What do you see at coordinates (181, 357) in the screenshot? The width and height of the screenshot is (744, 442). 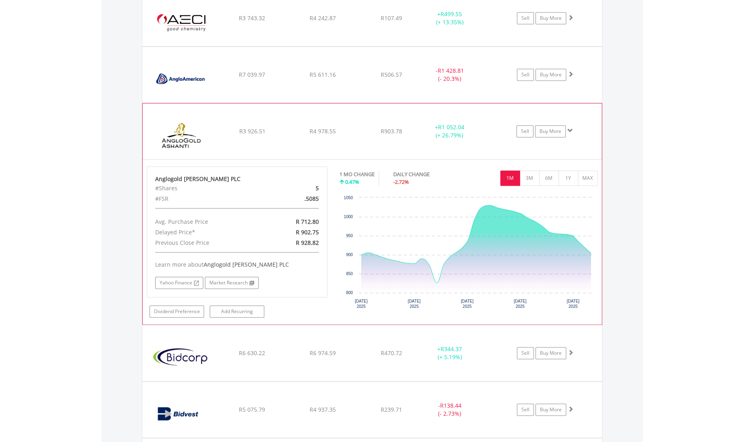 I see `img: EQU.ZA.BID.png` at bounding box center [181, 357].